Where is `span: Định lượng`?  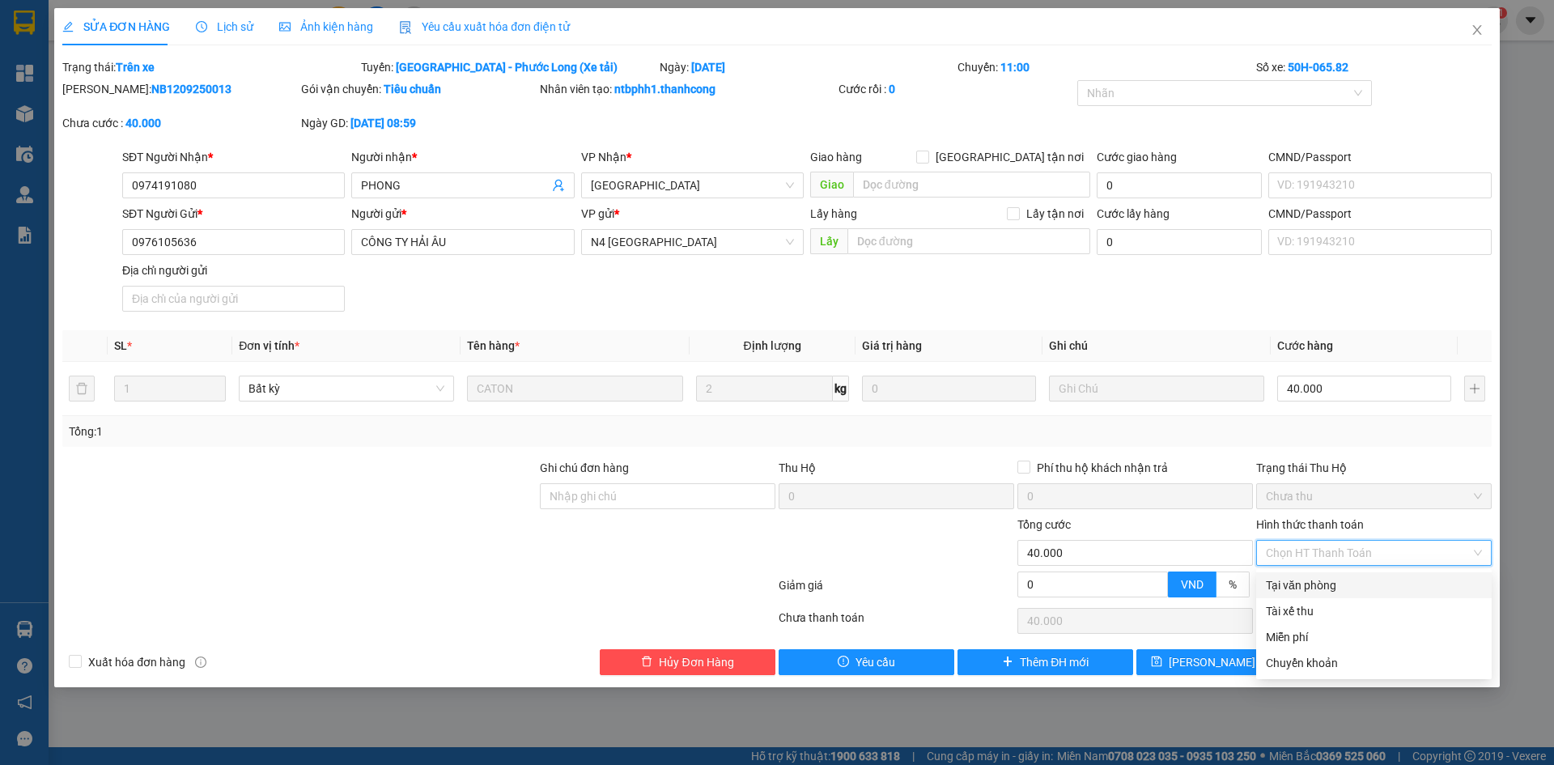
span: Định lượng is located at coordinates (772, 346).